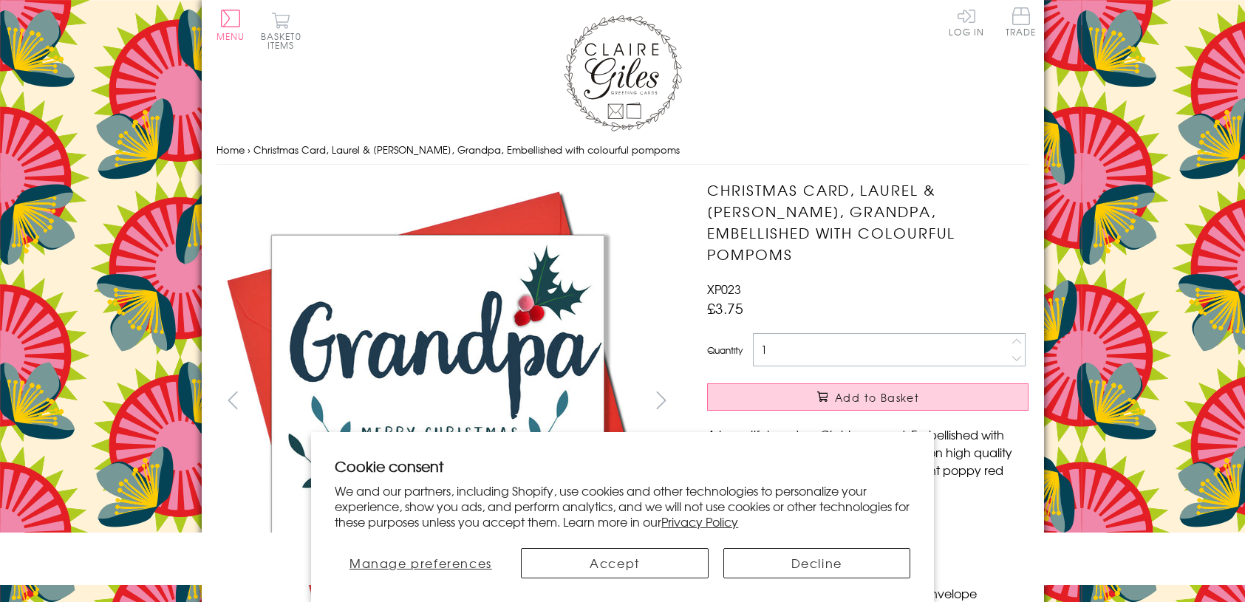 The height and width of the screenshot is (602, 1245). What do you see at coordinates (284, 41) in the screenshot?
I see `span: 0 items` at bounding box center [284, 41].